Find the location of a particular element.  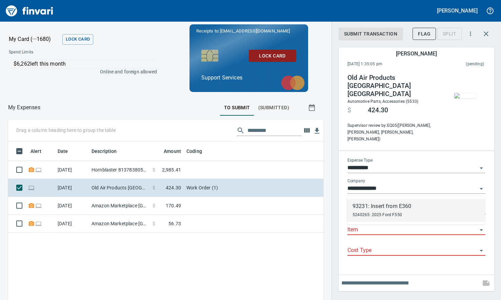

p: My Card (···1680) is located at coordinates (34, 39).